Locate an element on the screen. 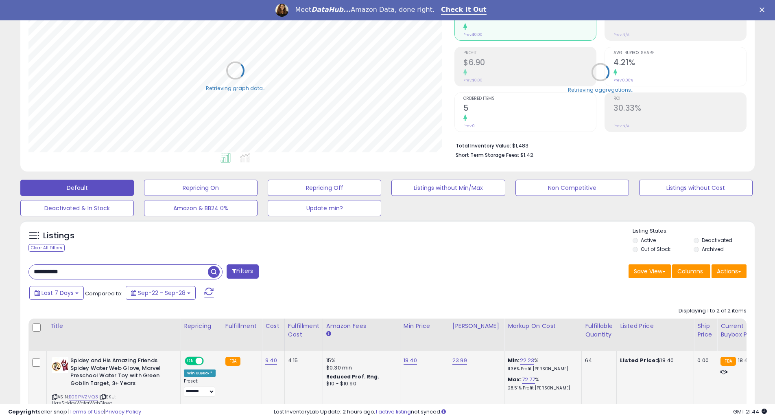 The width and height of the screenshot is (775, 420). div: Win BuyBox * is located at coordinates (200, 373).